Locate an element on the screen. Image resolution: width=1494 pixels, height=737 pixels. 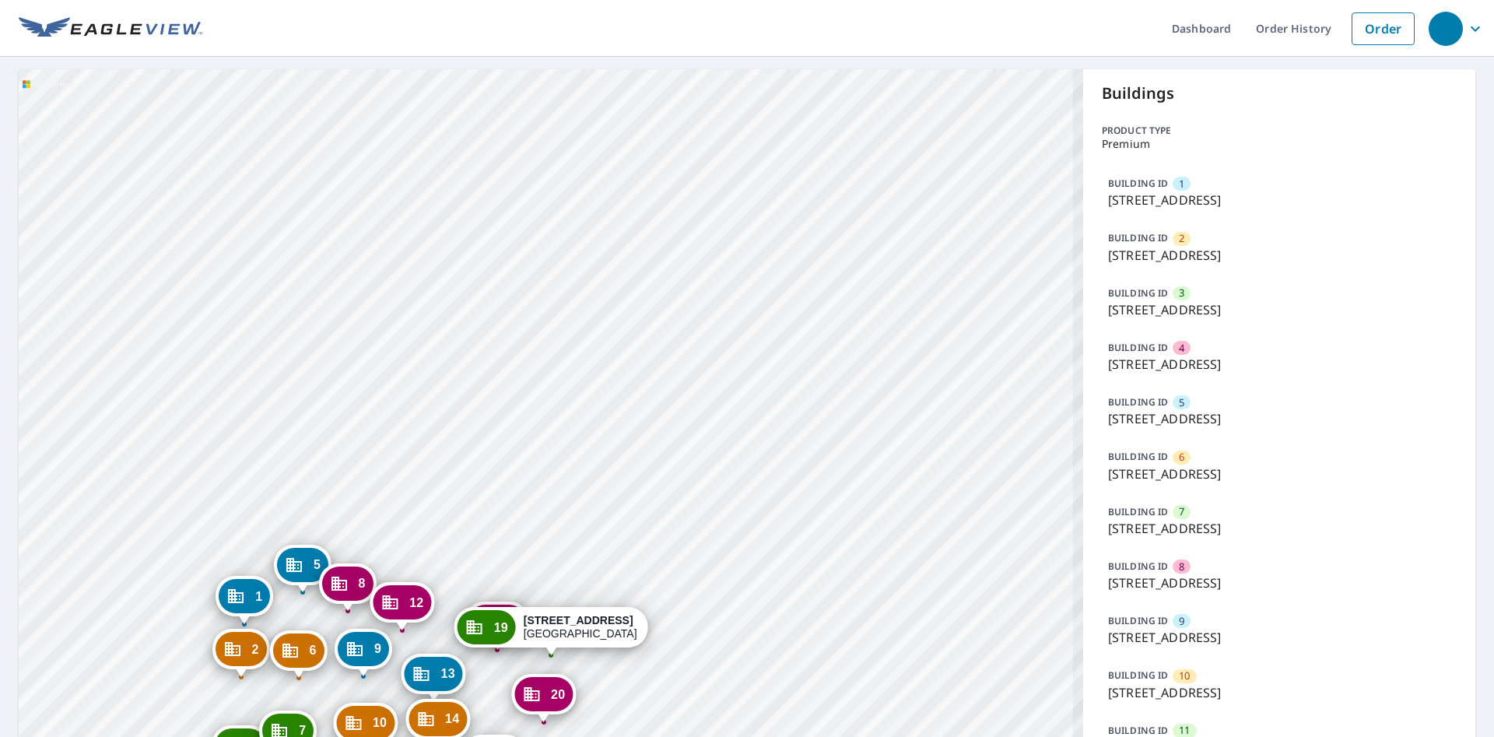
div: Dropped pin, building 5, Commercial property, 5613 Forest Haven Cir Tampa, FL 33615 is located at coordinates (303, 569).